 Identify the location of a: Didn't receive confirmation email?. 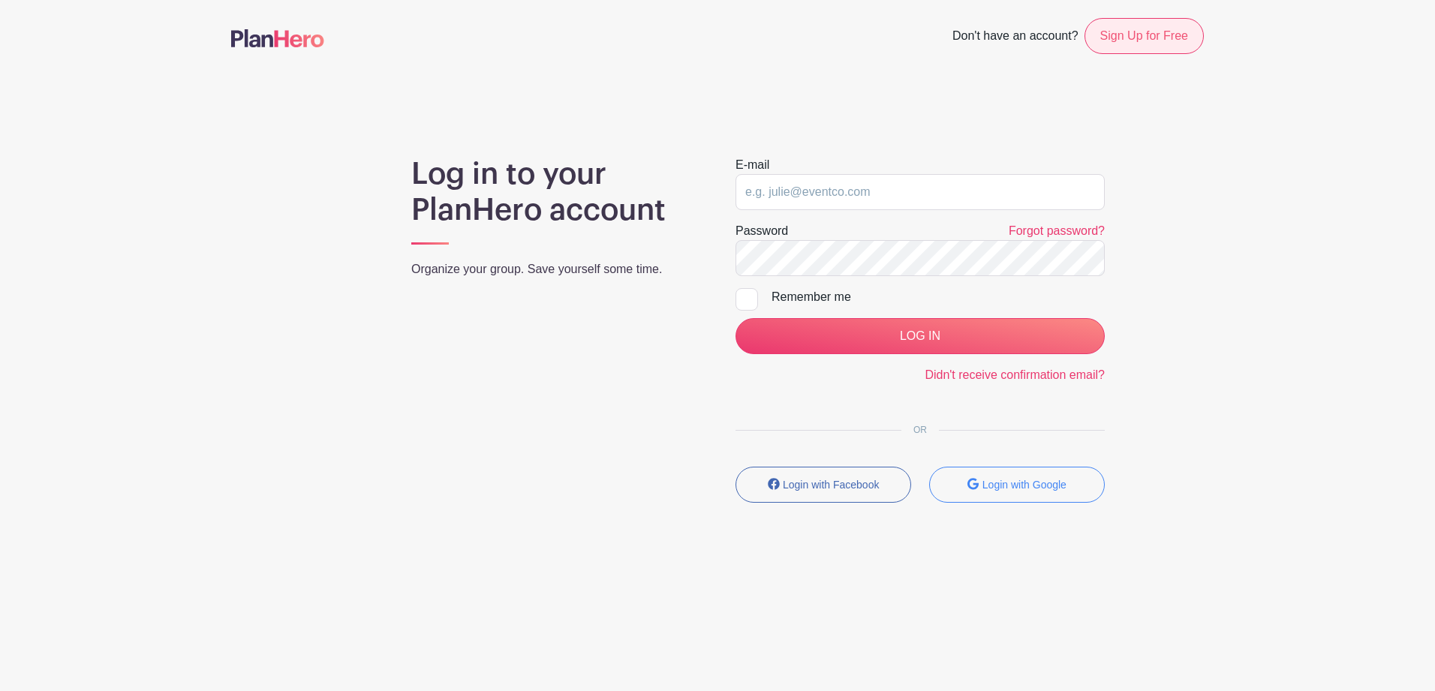
(1015, 374).